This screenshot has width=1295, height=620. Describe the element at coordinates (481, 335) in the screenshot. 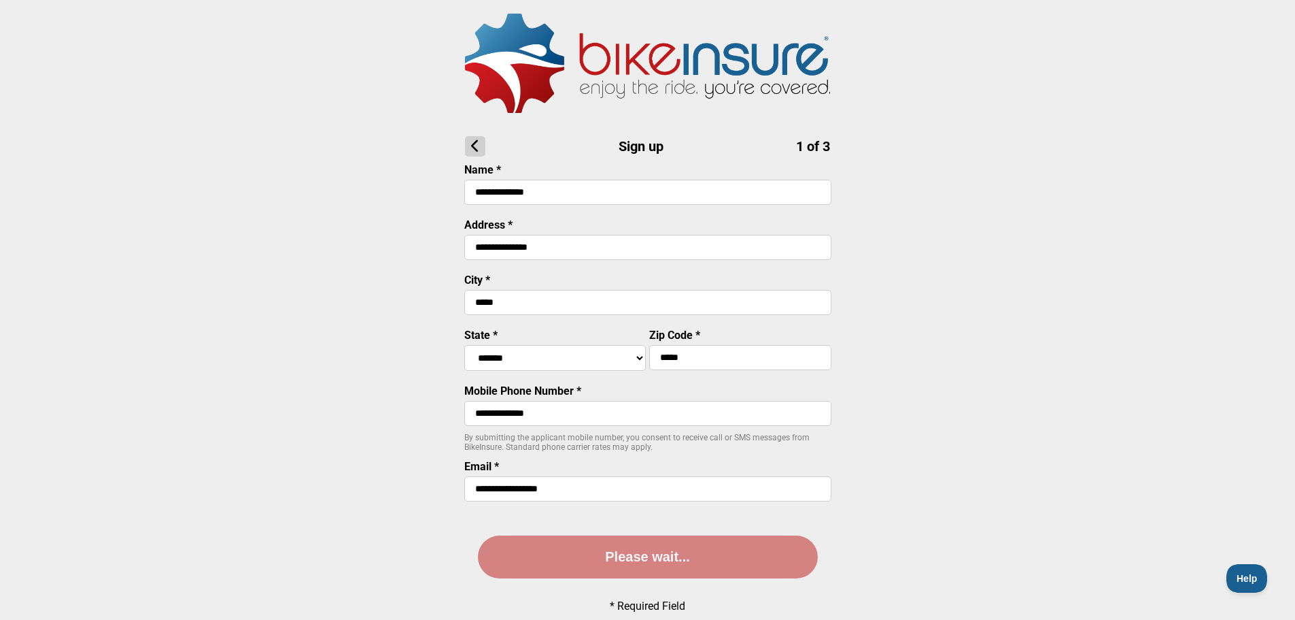

I see `label: State *` at that location.